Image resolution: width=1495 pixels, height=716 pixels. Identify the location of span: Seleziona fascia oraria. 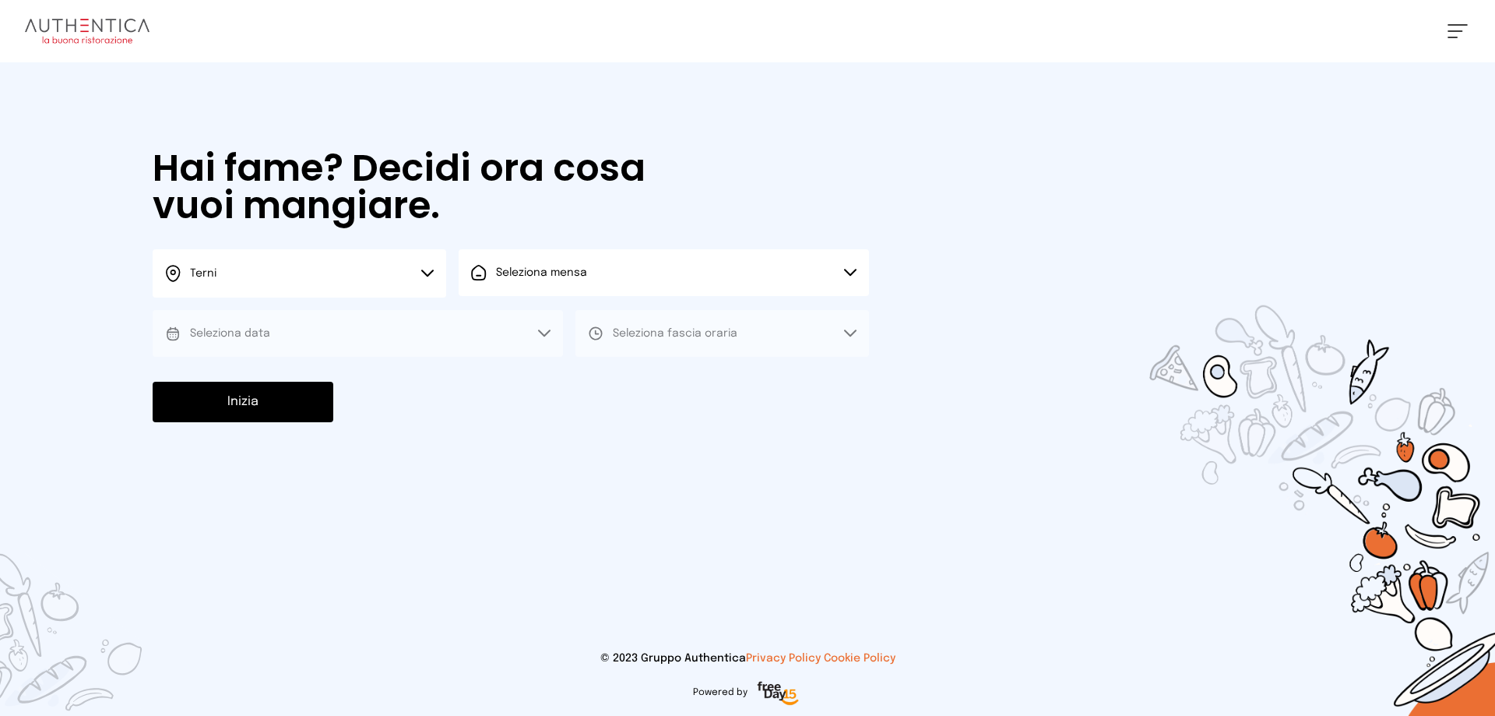
(675, 333).